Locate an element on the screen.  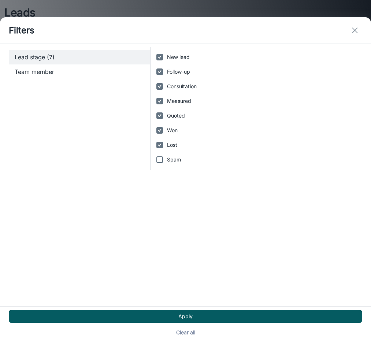
div: Team member is located at coordinates (79, 72).